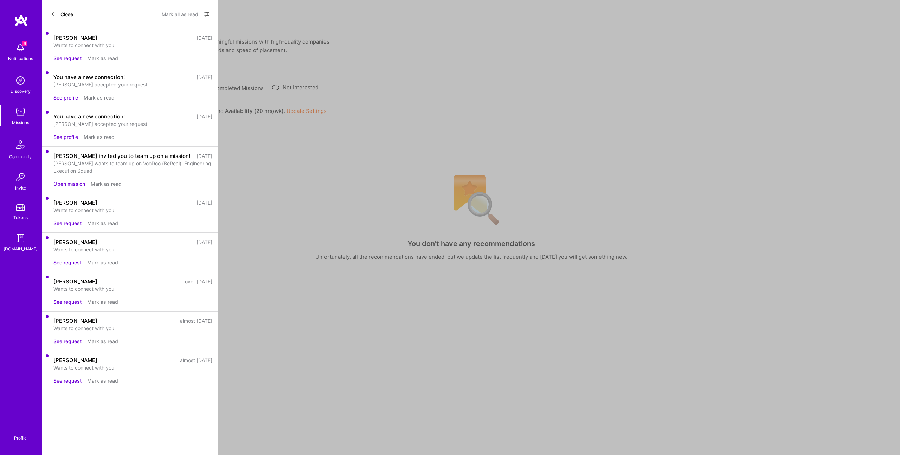 The width and height of the screenshot is (900, 455). I want to click on span: 9, so click(25, 44).